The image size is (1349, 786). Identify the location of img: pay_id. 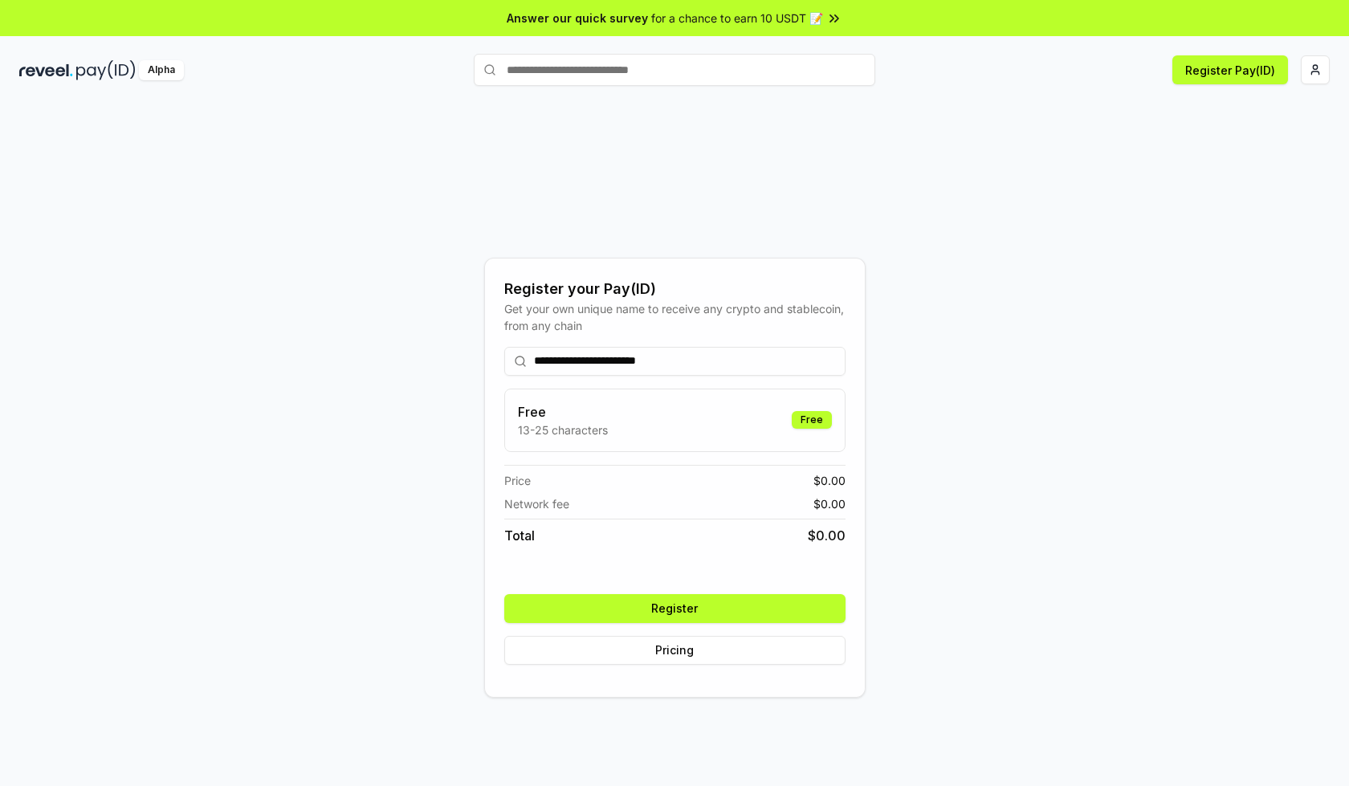
(106, 70).